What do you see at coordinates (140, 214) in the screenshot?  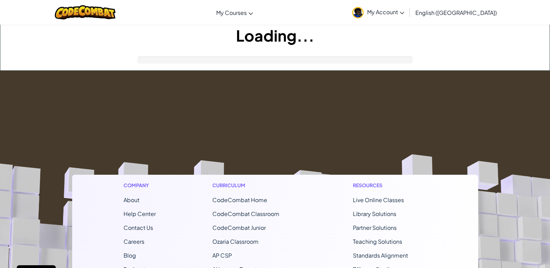 I see `a: Help Center` at bounding box center [140, 214].